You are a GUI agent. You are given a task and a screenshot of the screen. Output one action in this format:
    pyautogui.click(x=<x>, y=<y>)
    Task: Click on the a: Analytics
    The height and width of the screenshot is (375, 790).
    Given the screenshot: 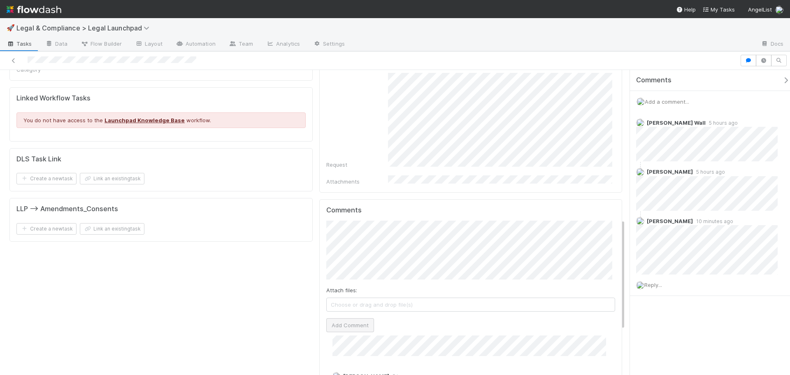 What is the action you would take?
    pyautogui.click(x=283, y=44)
    